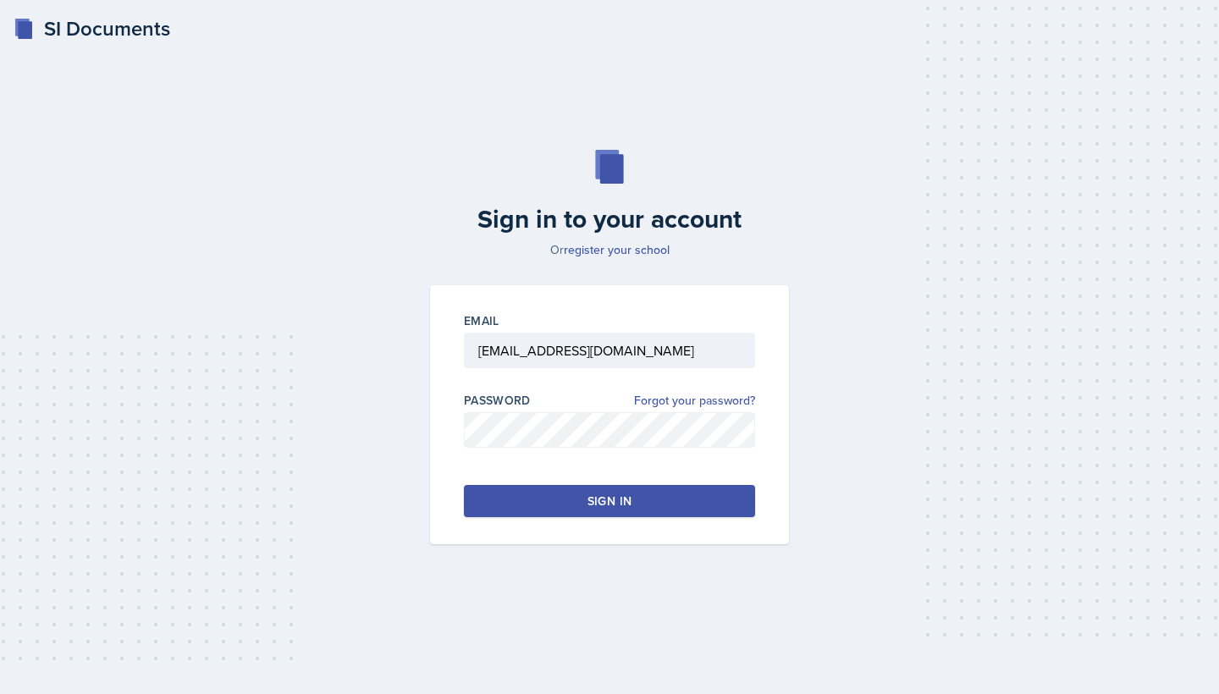 The height and width of the screenshot is (694, 1219). Describe the element at coordinates (609, 250) in the screenshot. I see `p: Or` at that location.